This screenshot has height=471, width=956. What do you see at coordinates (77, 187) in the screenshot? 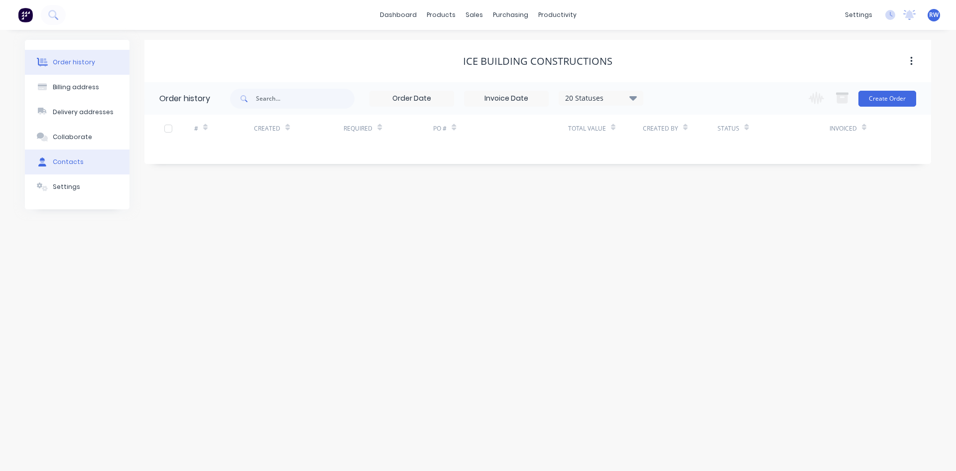
I see `button: Settings` at bounding box center [77, 187].